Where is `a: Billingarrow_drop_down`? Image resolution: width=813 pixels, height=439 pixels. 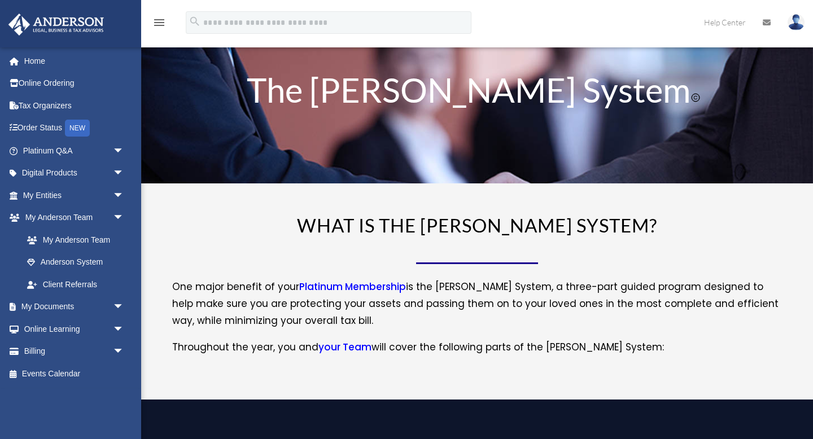
a: Billingarrow_drop_down is located at coordinates (75, 352).